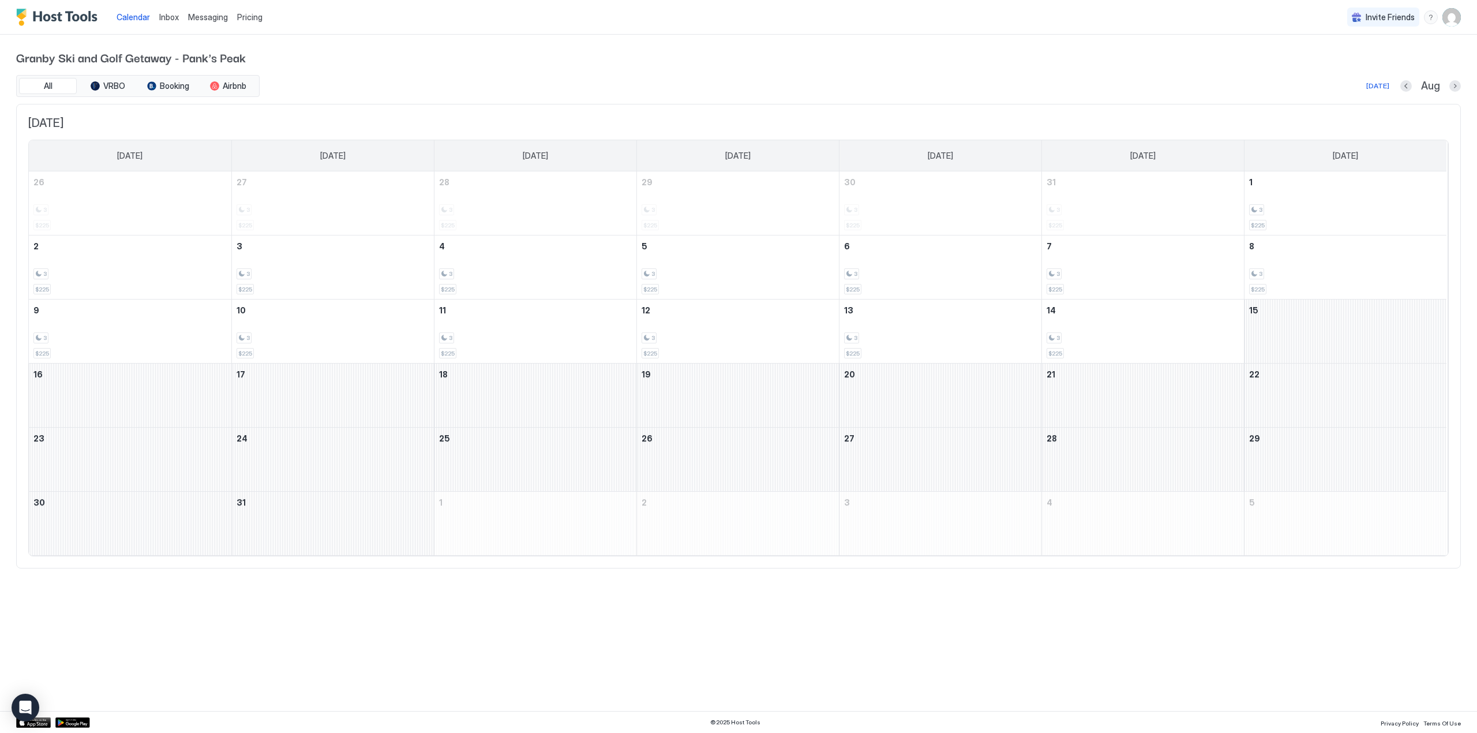 The width and height of the screenshot is (1477, 733). I want to click on a: August 10, 2026, so click(333, 310).